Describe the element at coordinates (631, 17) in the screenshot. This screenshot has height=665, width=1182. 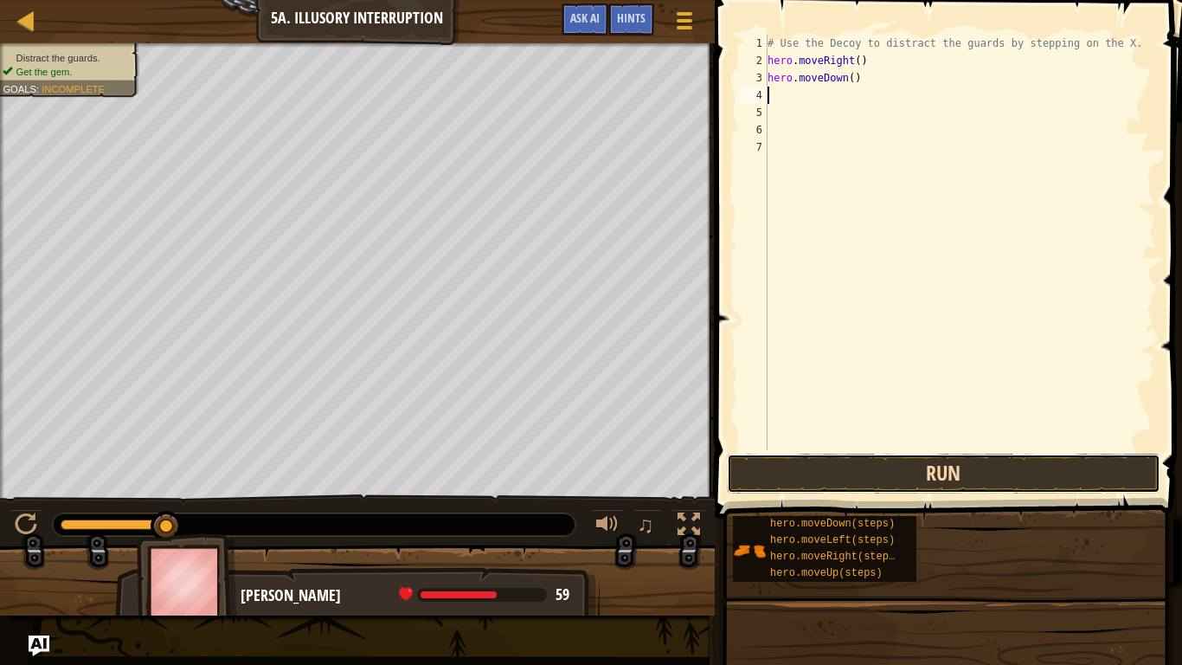
I see `span: Hints` at that location.